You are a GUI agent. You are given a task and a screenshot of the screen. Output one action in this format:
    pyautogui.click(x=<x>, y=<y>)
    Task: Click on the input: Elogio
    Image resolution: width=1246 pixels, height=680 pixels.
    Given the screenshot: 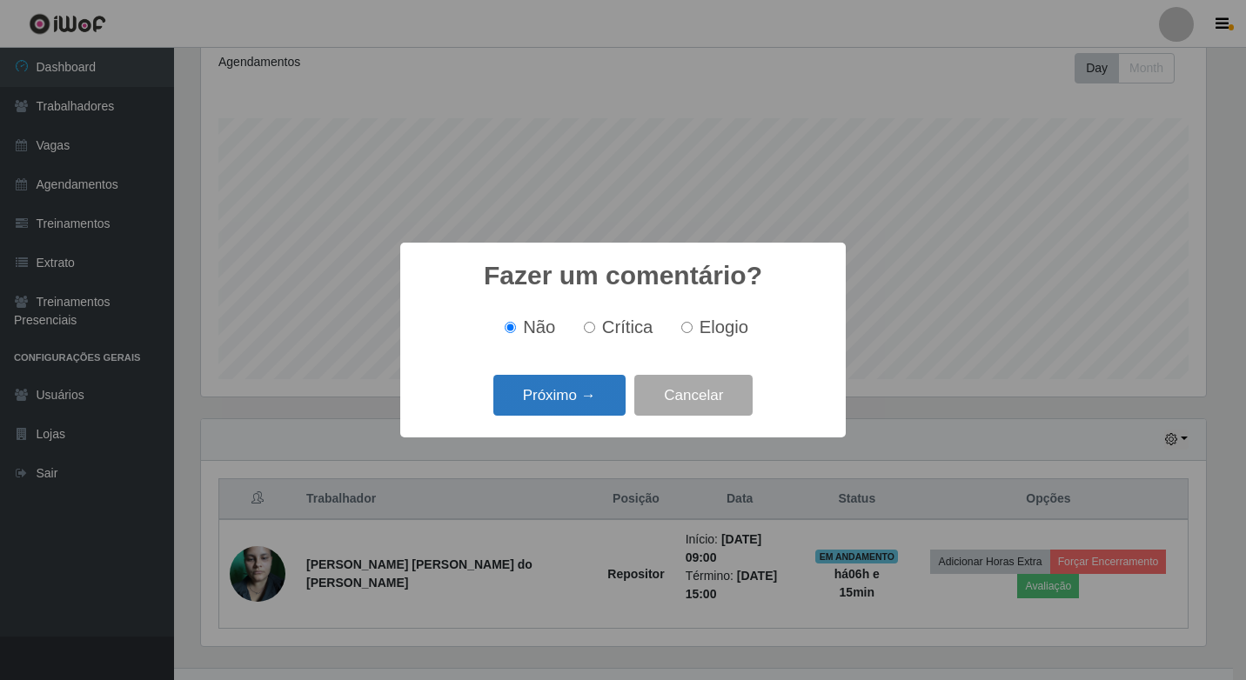 What is the action you would take?
    pyautogui.click(x=686, y=327)
    